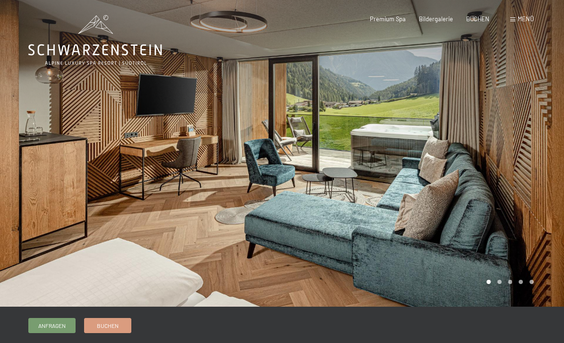 This screenshot has width=564, height=343. Describe the element at coordinates (52, 326) in the screenshot. I see `span: Anfragen` at that location.